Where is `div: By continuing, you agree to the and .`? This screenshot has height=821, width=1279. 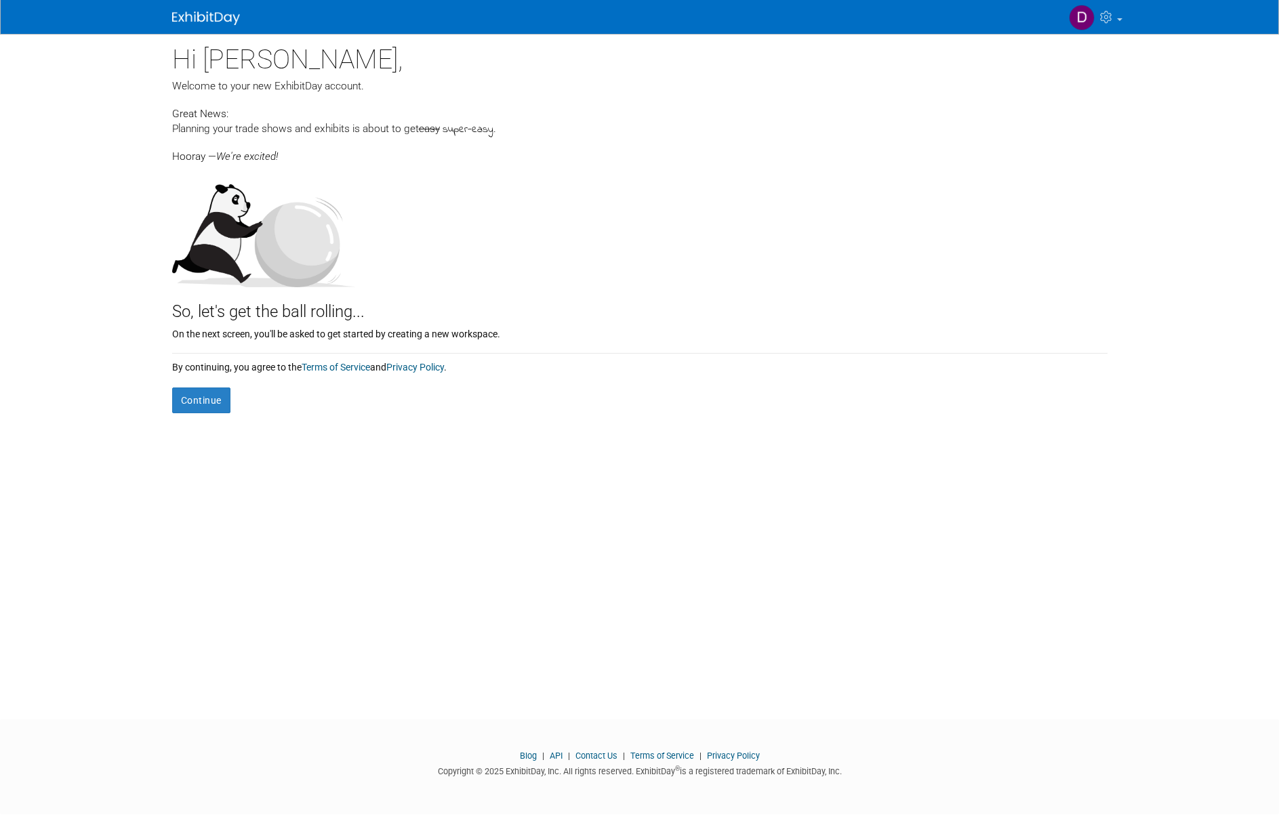
div: By continuing, you agree to the and . is located at coordinates (640, 364).